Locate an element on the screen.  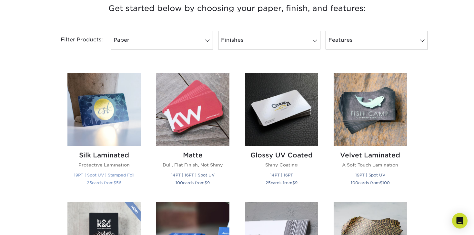
a: Velvet Laminated Business Cards Velvet Laminated A Soft Touch Lamination 19PT | Spot UV 100cards ... is located at coordinates (370, 133).